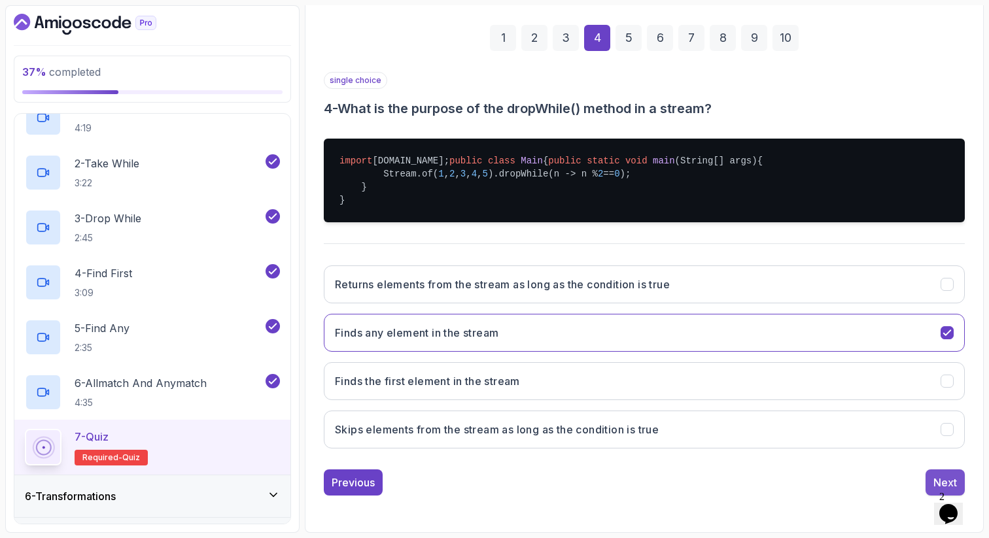 The width and height of the screenshot is (989, 538). What do you see at coordinates (152, 497) in the screenshot?
I see `button: 6-Transformations` at bounding box center [152, 497].